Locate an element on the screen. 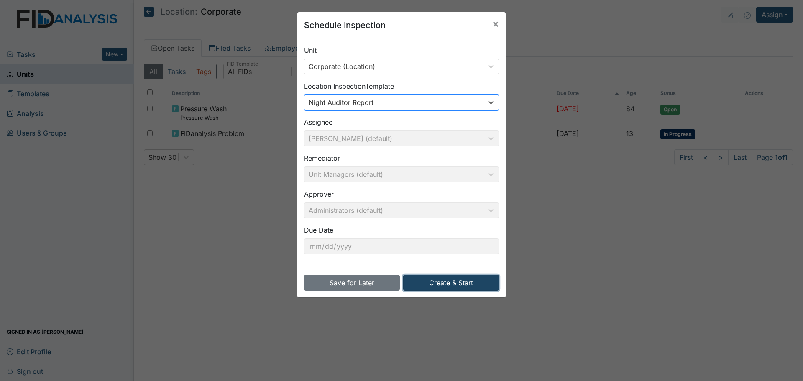 The height and width of the screenshot is (381, 803). div: Corporate (Location) is located at coordinates (342, 67).